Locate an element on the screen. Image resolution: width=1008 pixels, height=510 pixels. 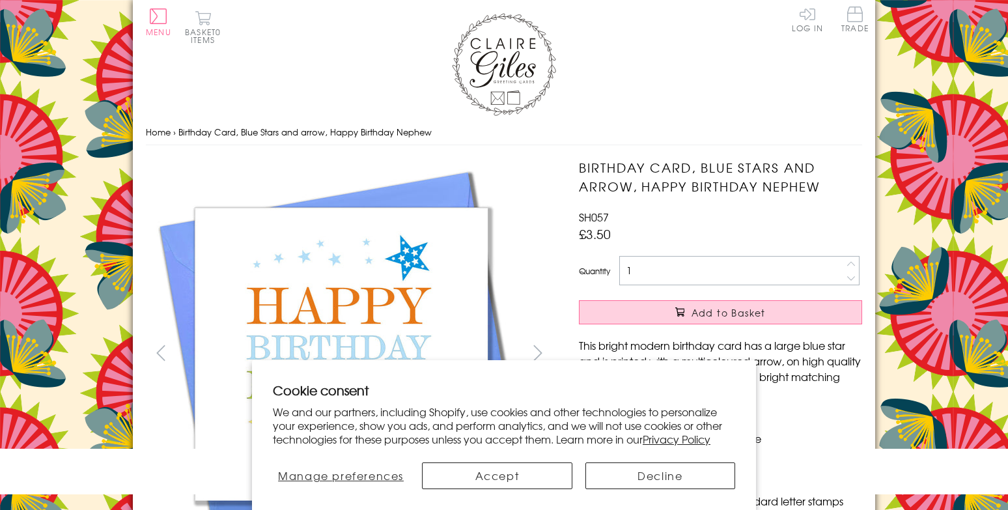
img: Claire Giles Greetings Cards is located at coordinates (504, 64).